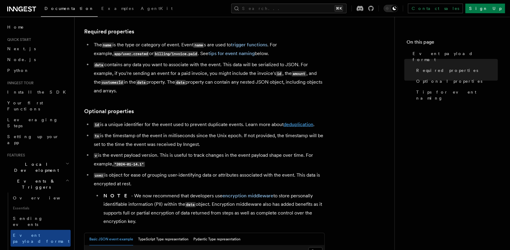 The width and height of the screenshot is (510, 250). I want to click on span: Optional properties, so click(450, 81).